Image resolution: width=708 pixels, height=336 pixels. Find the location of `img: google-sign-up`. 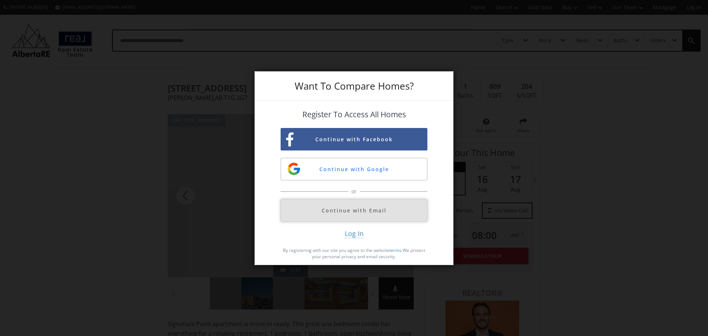

img: google-sign-up is located at coordinates (294, 169).